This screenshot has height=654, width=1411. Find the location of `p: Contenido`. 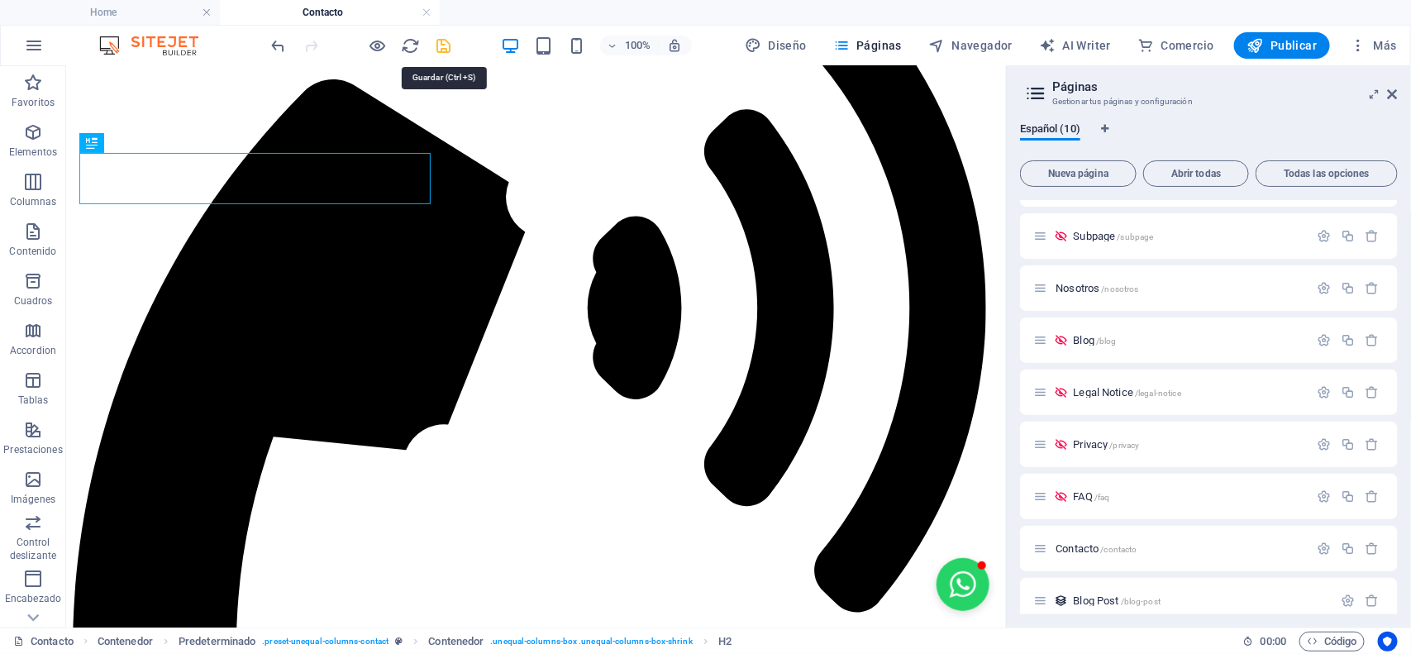

p: Contenido is located at coordinates (32, 251).